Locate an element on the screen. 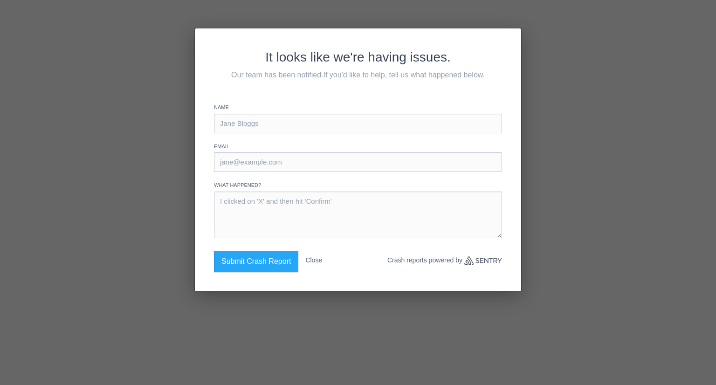  p: Crash reports powered by is located at coordinates (445, 260).